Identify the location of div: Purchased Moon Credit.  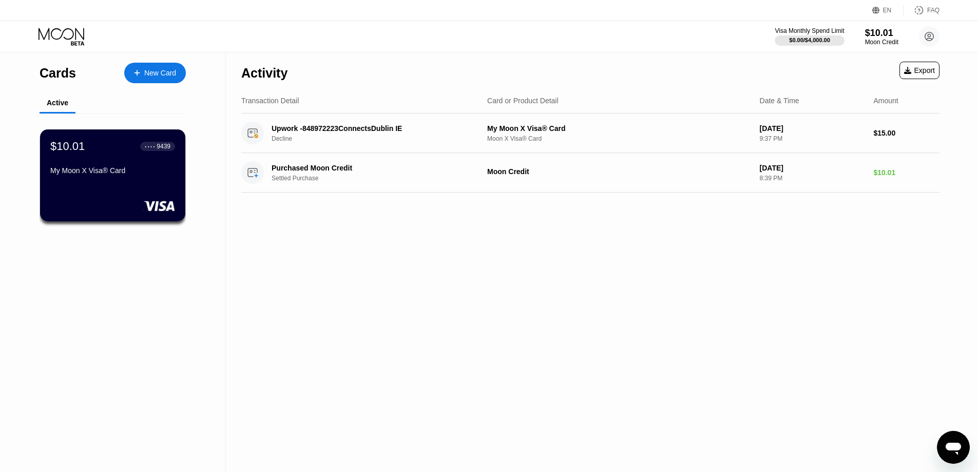
(371, 168).